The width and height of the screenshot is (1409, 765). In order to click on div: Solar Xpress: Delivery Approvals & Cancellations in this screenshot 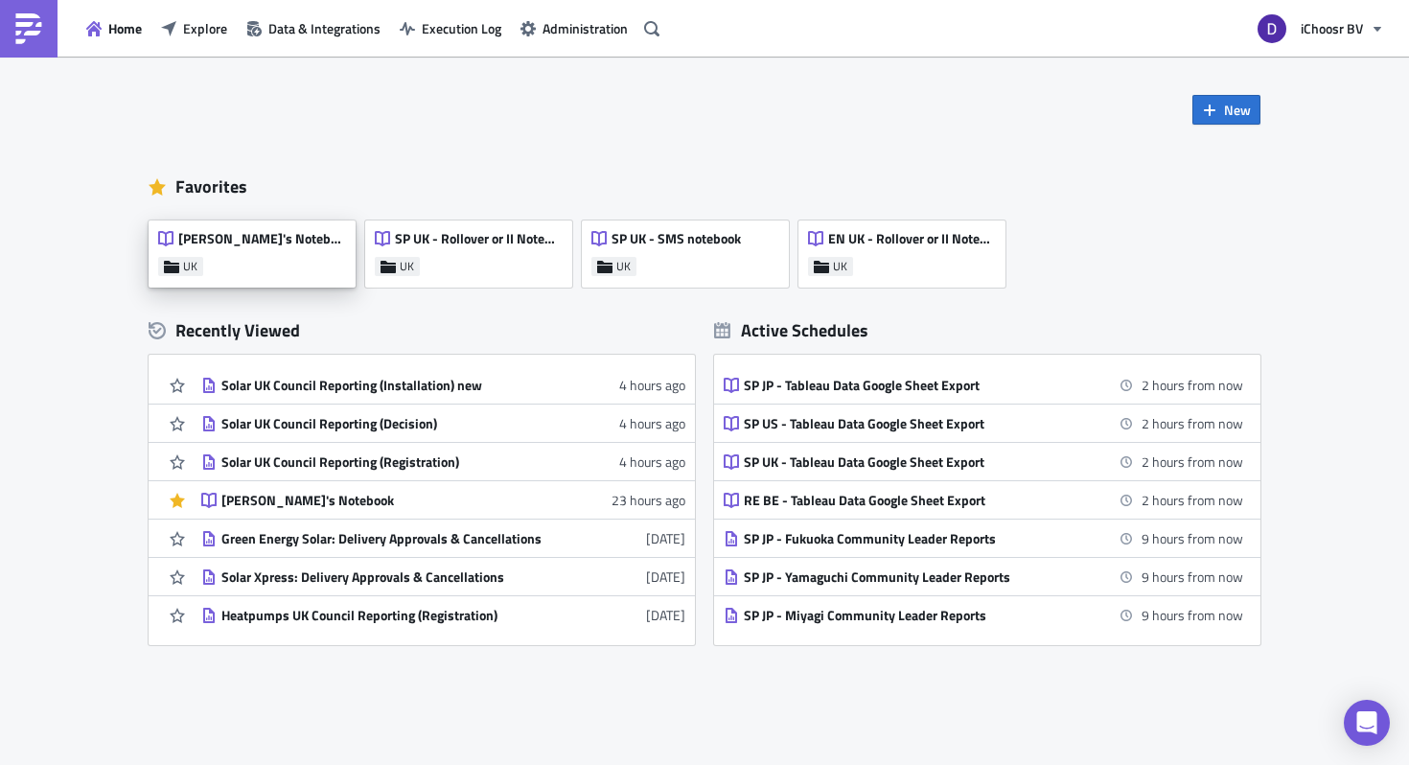, I will do `click(389, 577)`.